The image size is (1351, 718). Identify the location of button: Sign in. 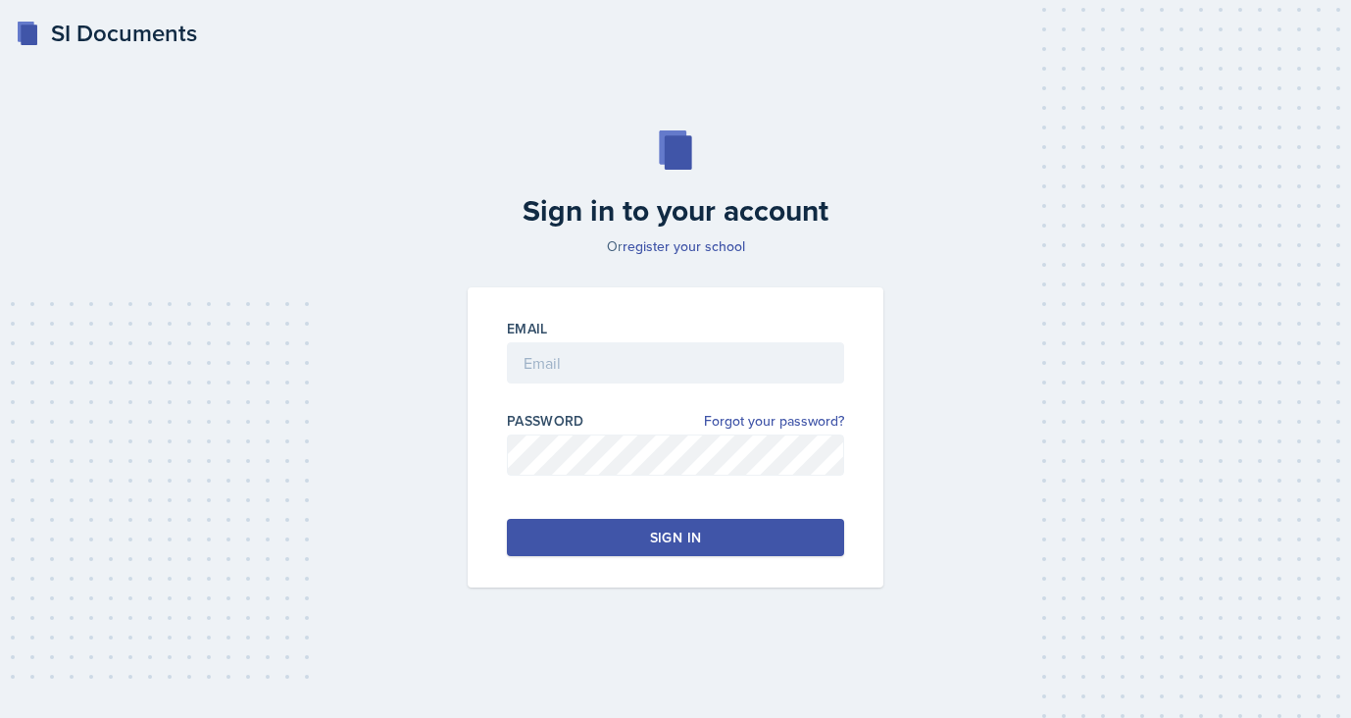
(676, 537).